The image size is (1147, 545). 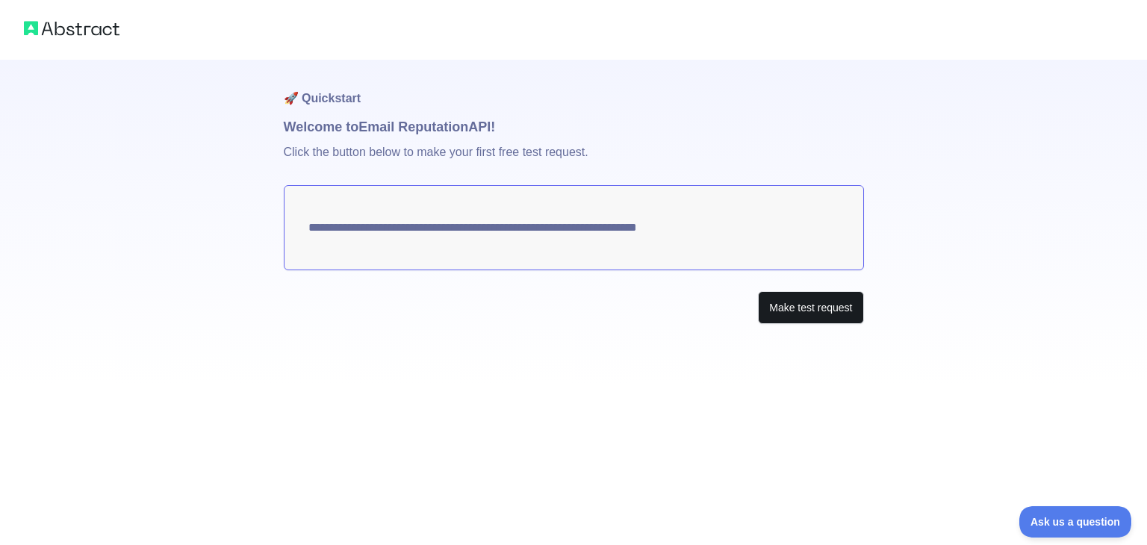 I want to click on p: Click the button below to make your first free test request., so click(x=573, y=161).